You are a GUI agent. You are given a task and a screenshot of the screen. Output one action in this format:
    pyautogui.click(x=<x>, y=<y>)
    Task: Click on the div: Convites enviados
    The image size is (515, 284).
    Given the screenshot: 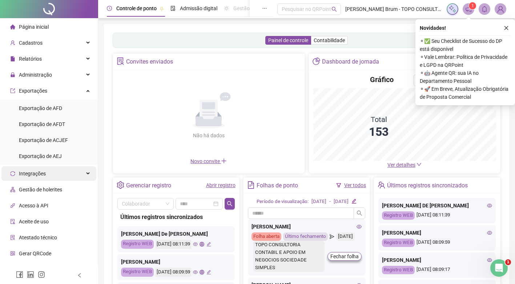 What is the action you would take?
    pyautogui.click(x=149, y=62)
    